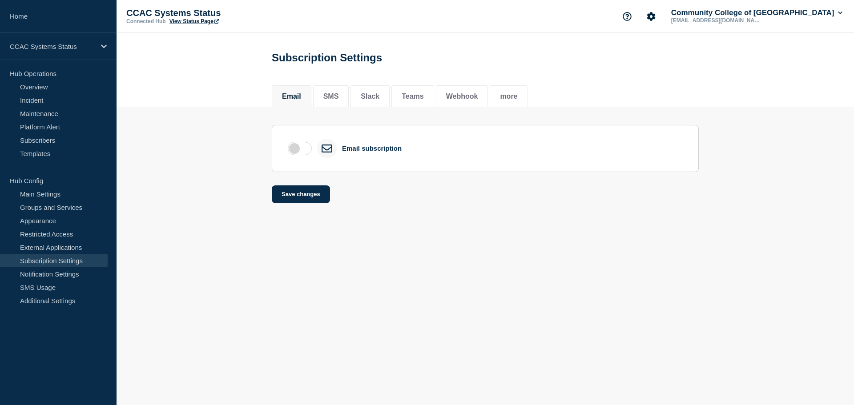 The width and height of the screenshot is (854, 405). Describe the element at coordinates (194, 21) in the screenshot. I see `a: View Status Page` at that location.